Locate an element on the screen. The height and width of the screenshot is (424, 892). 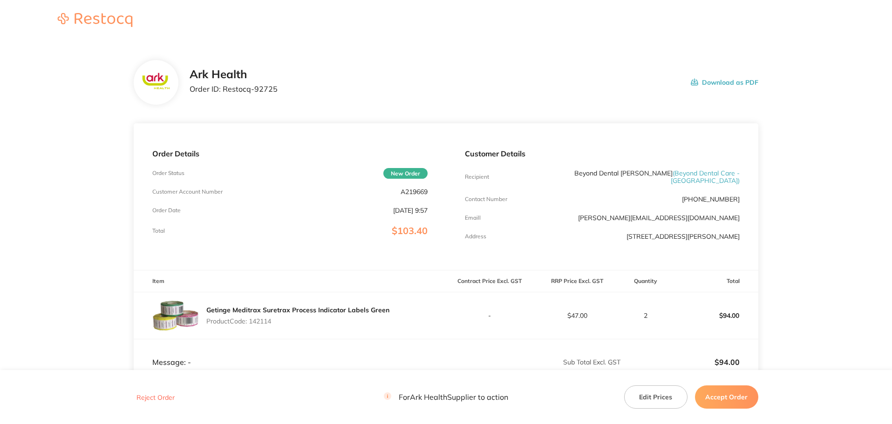
button: Download as PDF is located at coordinates (724, 82).